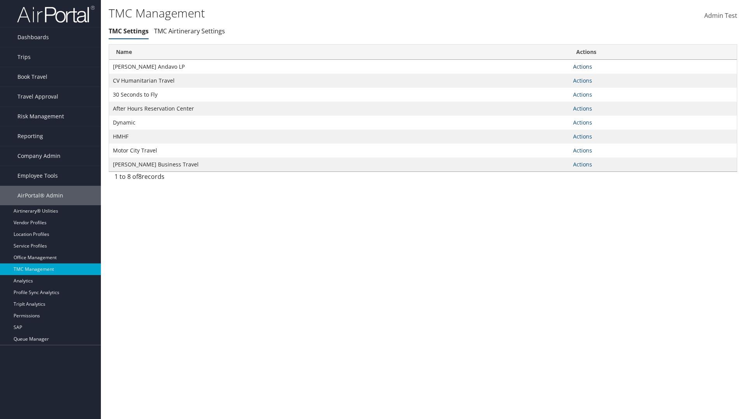  I want to click on img: airportal-logo.png, so click(56, 14).